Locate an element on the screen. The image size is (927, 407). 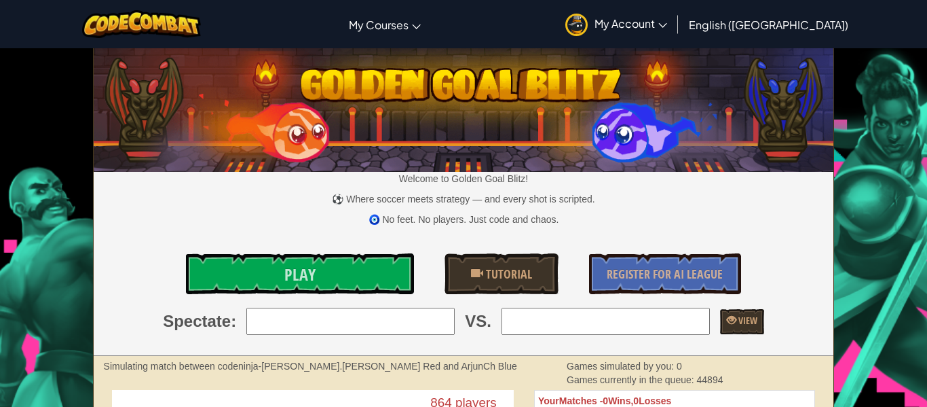
span: 44894 is located at coordinates (710, 379).